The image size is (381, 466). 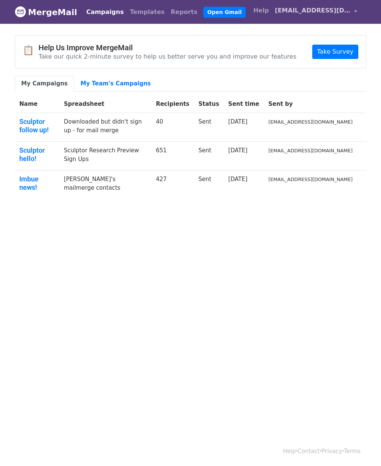 I want to click on th: Status, so click(x=209, y=104).